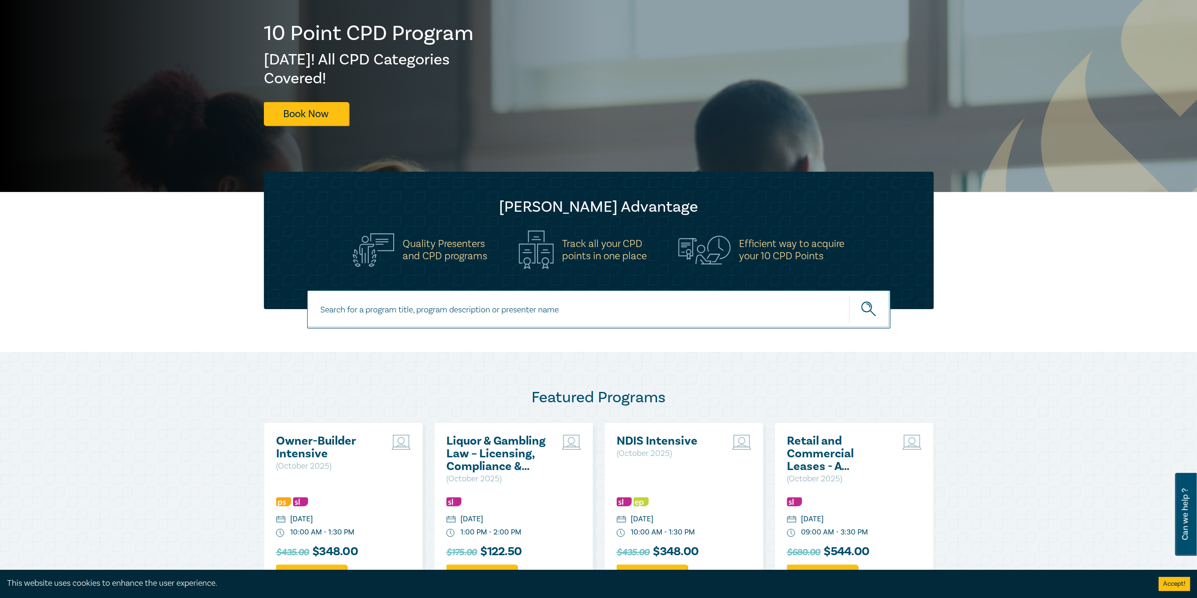 The image size is (1197, 598). Describe the element at coordinates (641, 501) in the screenshot. I see `img: Ethics & Professional Responsibility` at that location.